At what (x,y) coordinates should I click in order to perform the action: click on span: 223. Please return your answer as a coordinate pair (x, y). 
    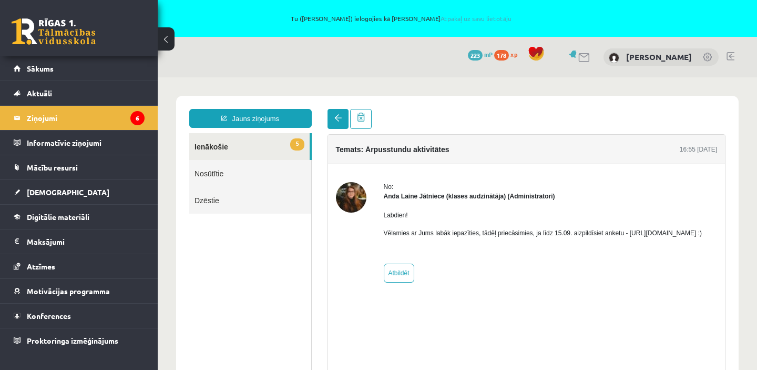
    Looking at the image, I should click on (475, 55).